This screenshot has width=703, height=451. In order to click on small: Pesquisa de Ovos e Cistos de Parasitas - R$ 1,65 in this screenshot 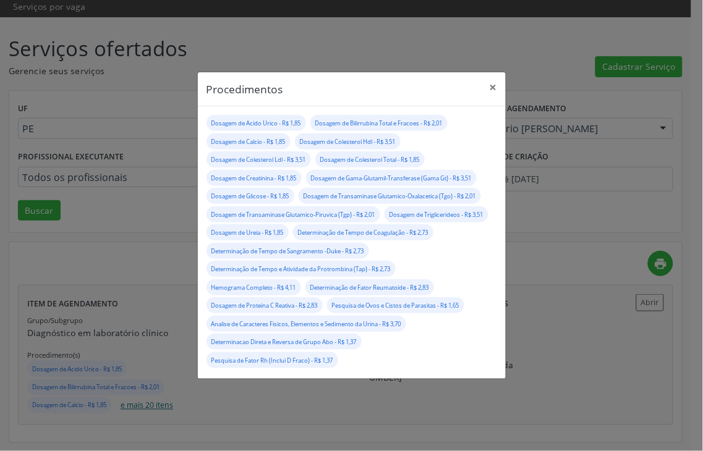, I will do `click(396, 305)`.